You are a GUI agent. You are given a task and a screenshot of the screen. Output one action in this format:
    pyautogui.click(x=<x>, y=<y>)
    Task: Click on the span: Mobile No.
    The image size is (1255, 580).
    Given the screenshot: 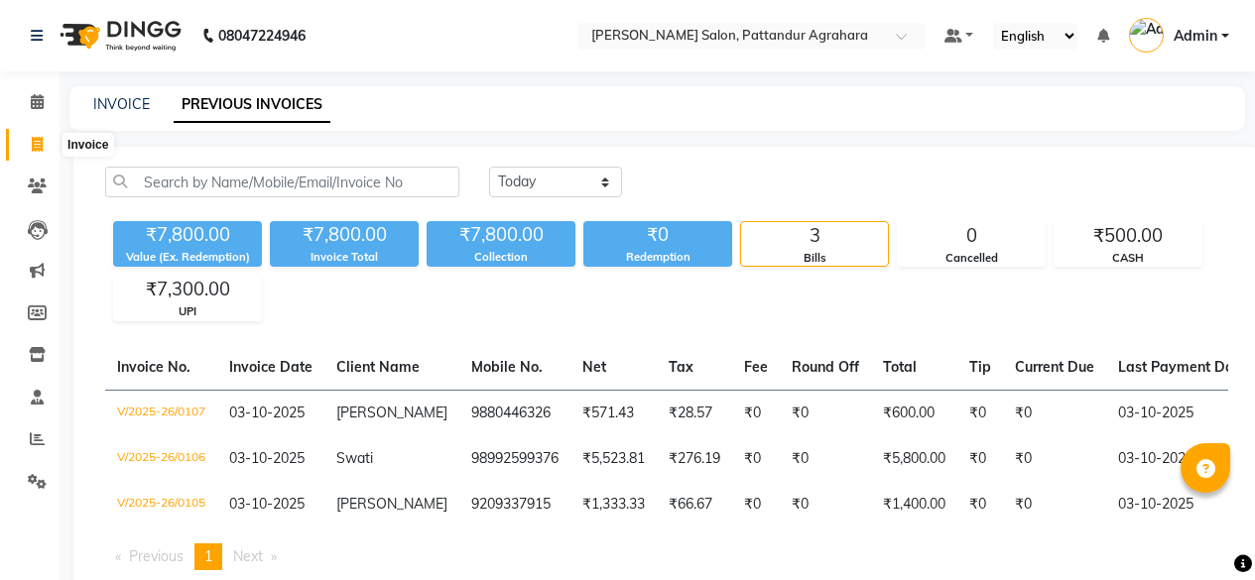 What is the action you would take?
    pyautogui.click(x=507, y=367)
    